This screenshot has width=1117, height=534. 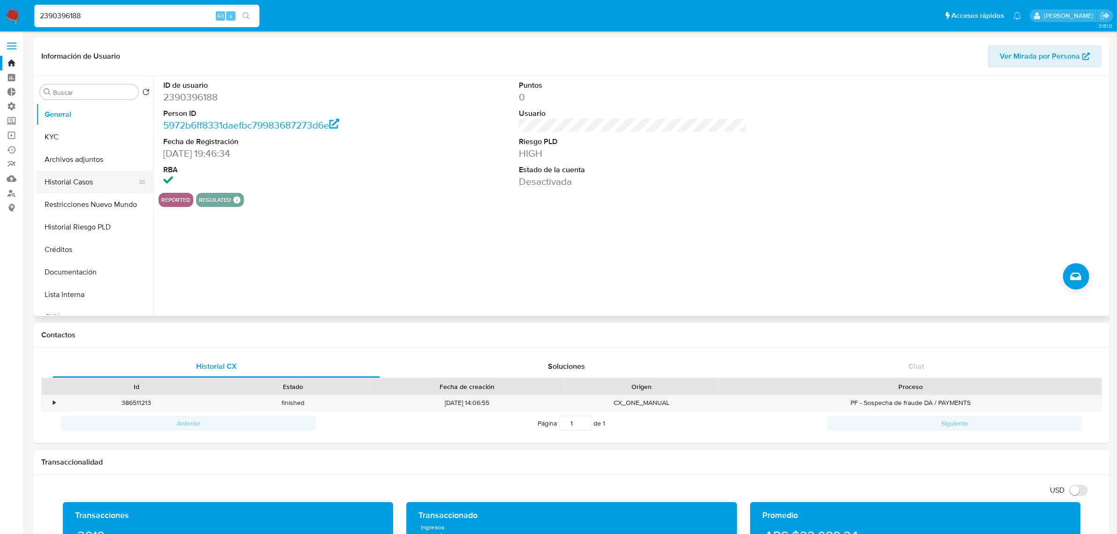 What do you see at coordinates (1070, 15) in the screenshot?
I see `p: ludmila.lanatti@mercadolibre.com` at bounding box center [1070, 15].